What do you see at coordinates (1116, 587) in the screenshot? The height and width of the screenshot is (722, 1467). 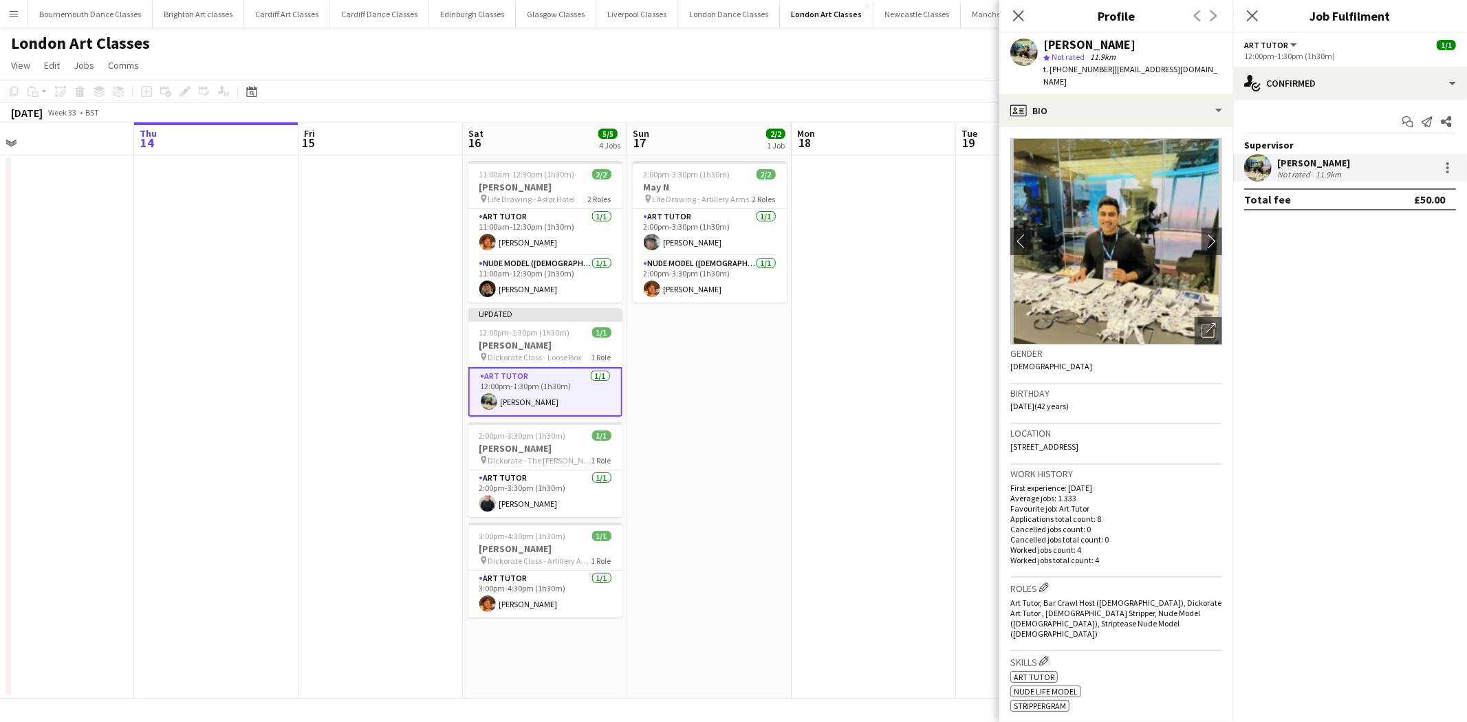 I see `h3: Roles` at bounding box center [1116, 587].